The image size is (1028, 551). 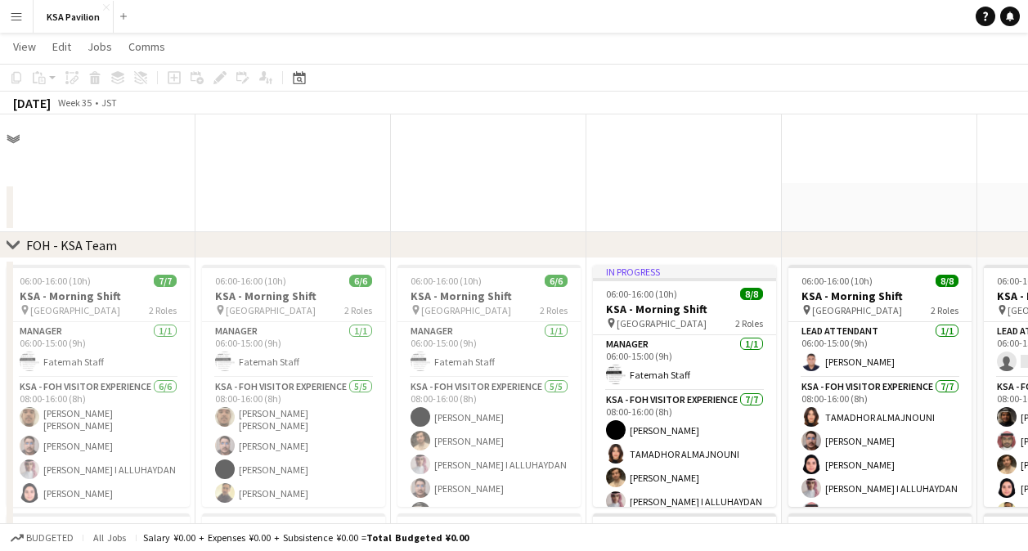 I want to click on span: View, so click(x=25, y=47).